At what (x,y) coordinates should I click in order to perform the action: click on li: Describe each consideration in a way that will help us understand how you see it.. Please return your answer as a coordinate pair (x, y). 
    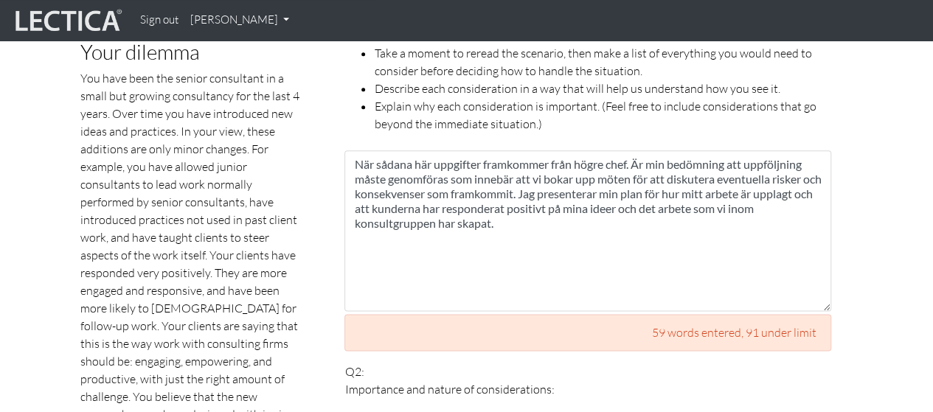
    Looking at the image, I should click on (603, 89).